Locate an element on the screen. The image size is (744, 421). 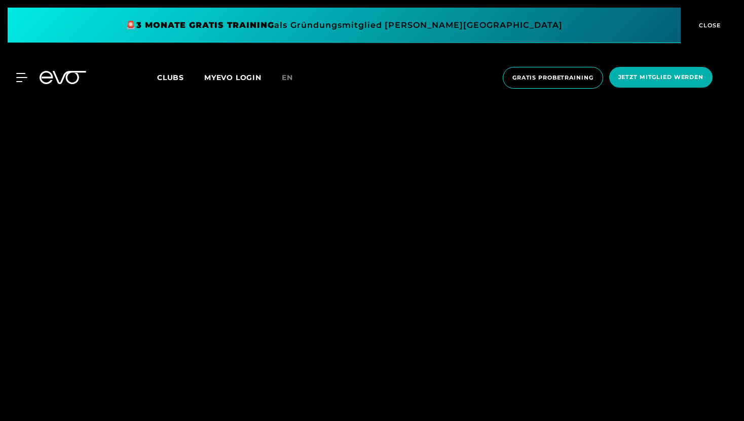
a: en is located at coordinates (293, 78).